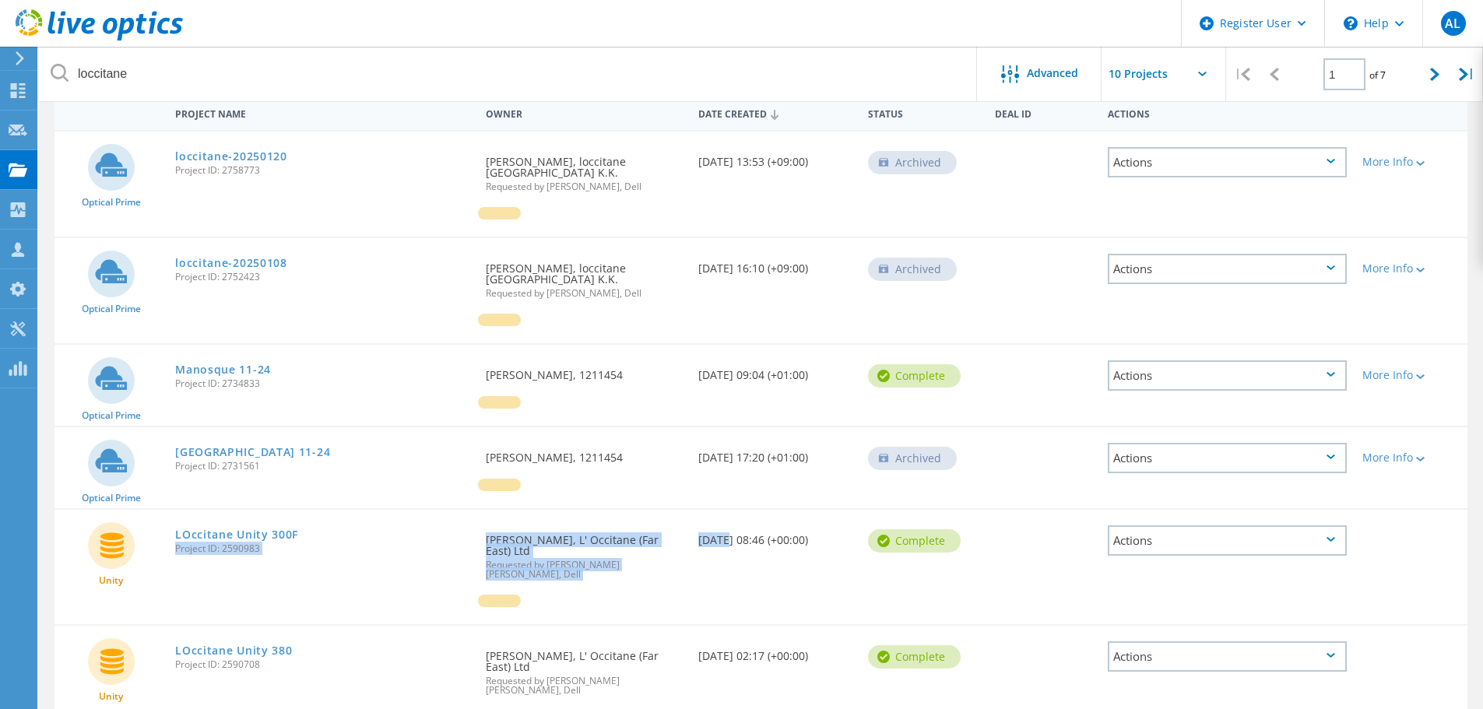 The image size is (1483, 709). Describe the element at coordinates (1043, 112) in the screenshot. I see `div: Deal Id` at that location.